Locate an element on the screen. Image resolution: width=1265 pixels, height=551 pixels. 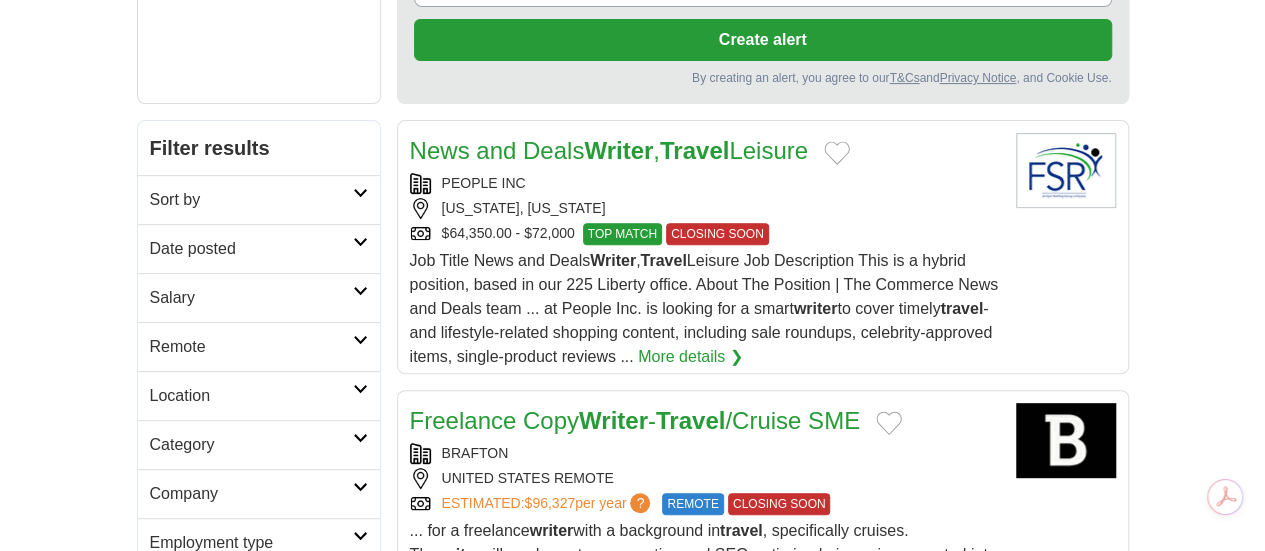
h2: Salary is located at coordinates (251, 298).